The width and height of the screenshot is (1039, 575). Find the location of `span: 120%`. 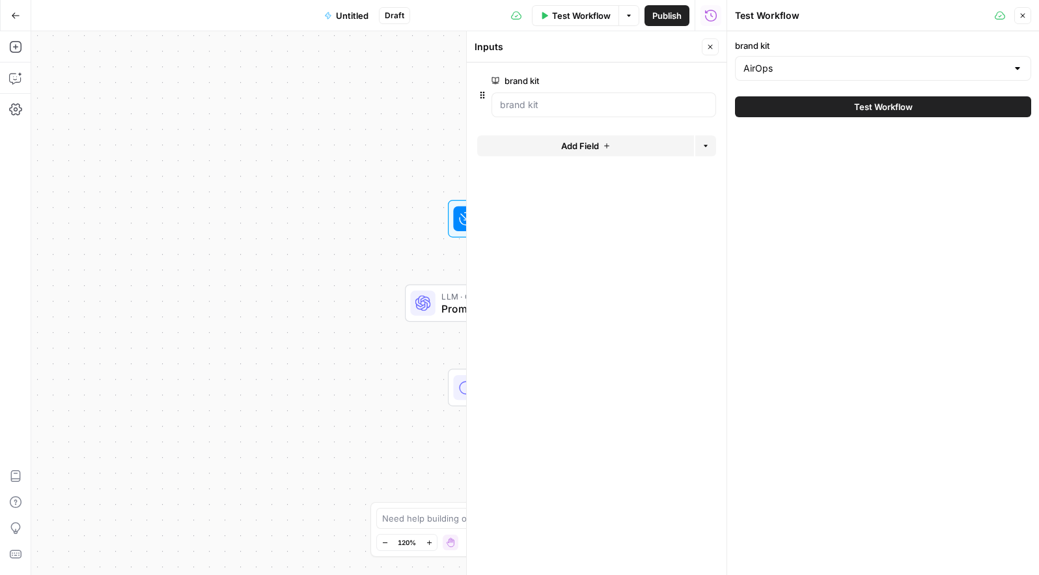

span: 120% is located at coordinates (407, 542).